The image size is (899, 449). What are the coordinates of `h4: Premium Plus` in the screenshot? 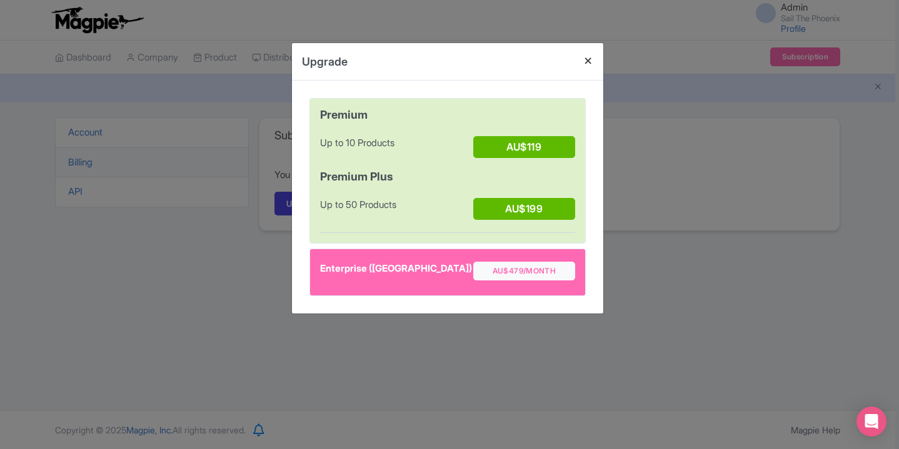 It's located at (448, 177).